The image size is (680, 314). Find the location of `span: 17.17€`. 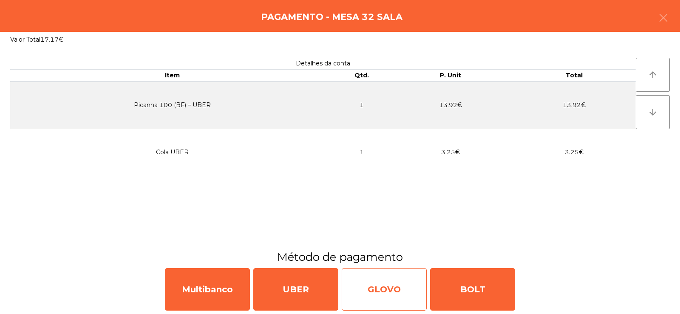

span: 17.17€ is located at coordinates (52, 40).